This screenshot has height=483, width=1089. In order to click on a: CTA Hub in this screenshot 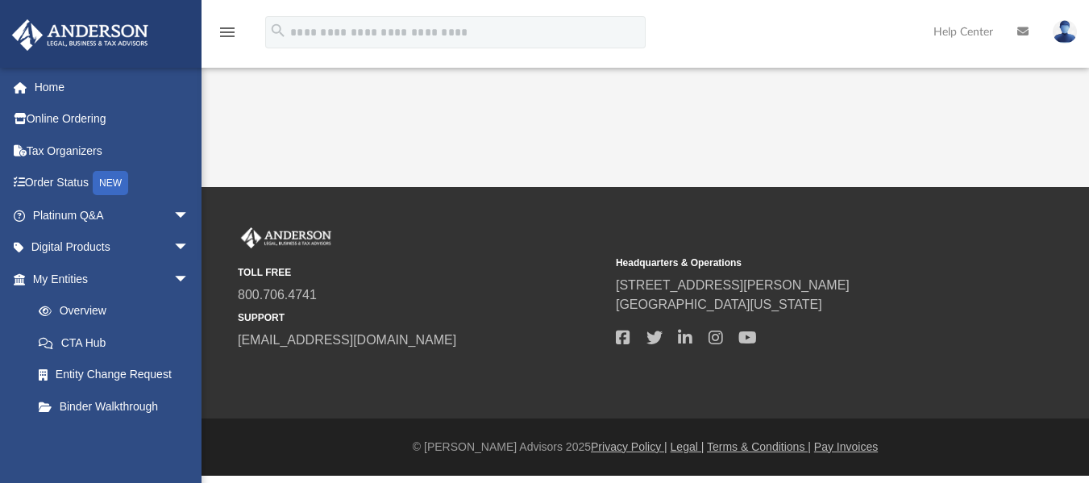, I will do `click(118, 343)`.